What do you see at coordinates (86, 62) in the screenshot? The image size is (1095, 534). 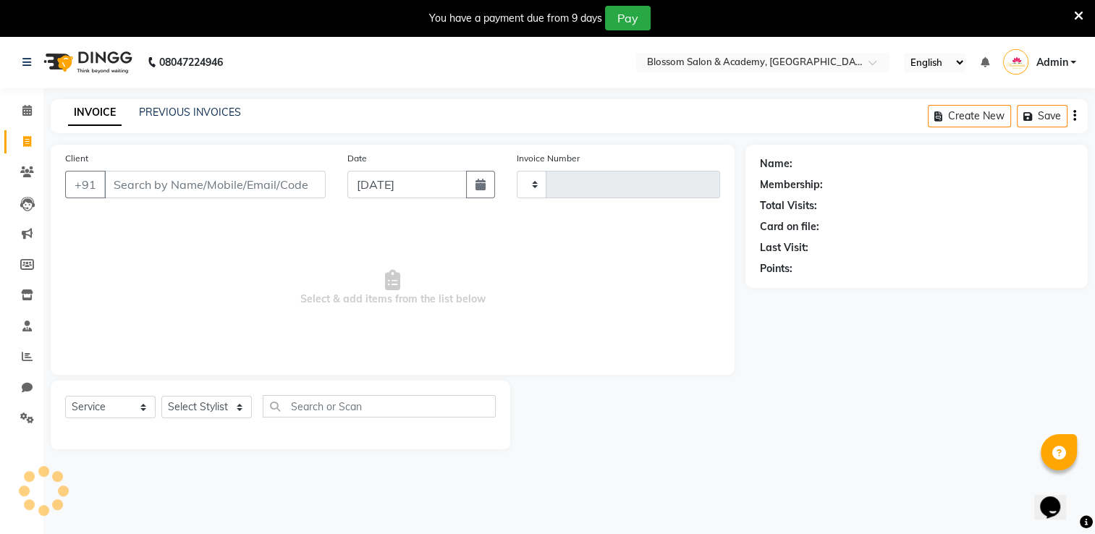 I see `img: logo` at bounding box center [86, 62].